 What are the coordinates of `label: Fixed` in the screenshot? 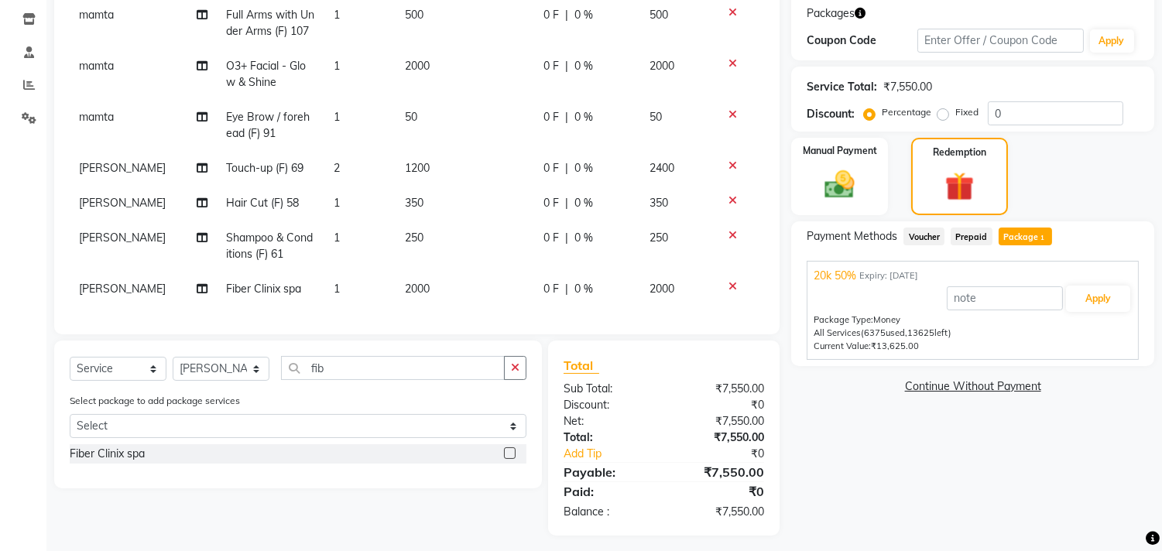 It's located at (967, 112).